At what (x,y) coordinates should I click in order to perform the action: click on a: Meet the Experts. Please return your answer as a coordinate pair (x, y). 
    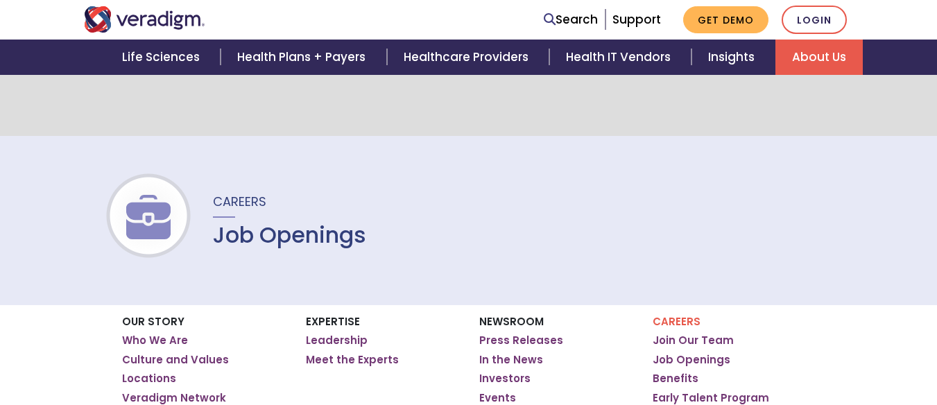
    Looking at the image, I should click on (352, 360).